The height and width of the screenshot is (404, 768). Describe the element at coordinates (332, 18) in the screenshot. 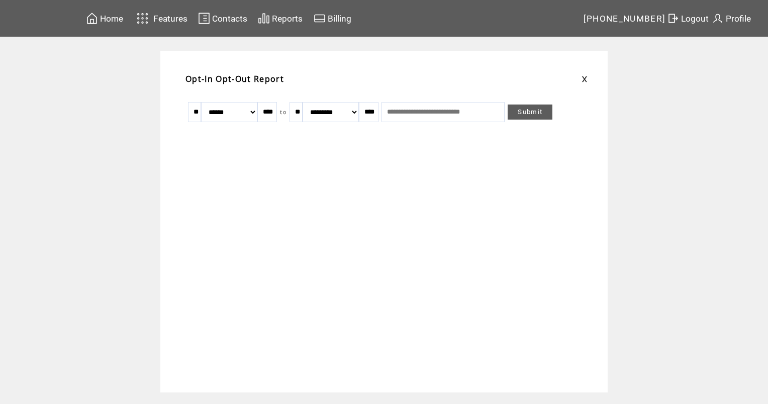

I see `a: Billing` at that location.